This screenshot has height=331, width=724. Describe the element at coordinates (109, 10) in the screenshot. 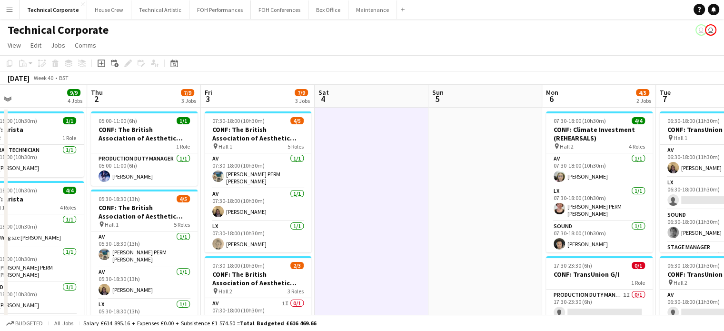

I see `button: House Crew` at that location.